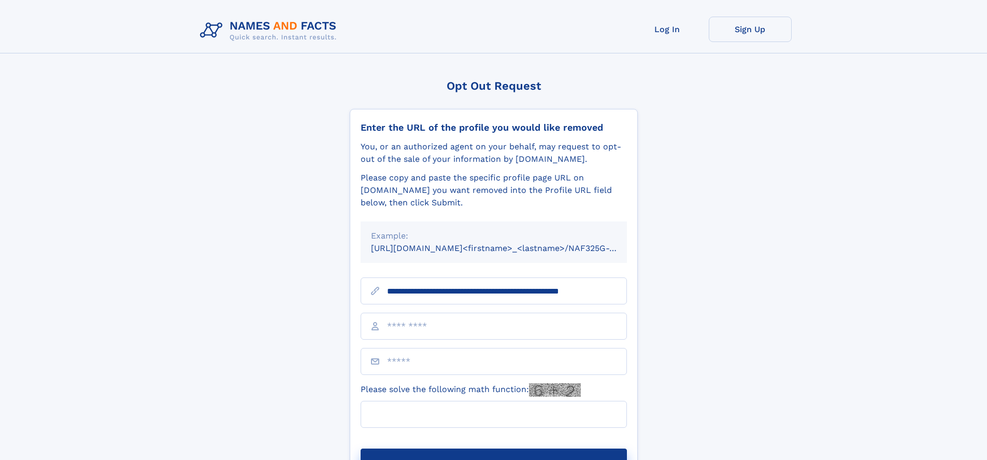 Image resolution: width=987 pixels, height=460 pixels. I want to click on div: Opt Out Request, so click(494, 85).